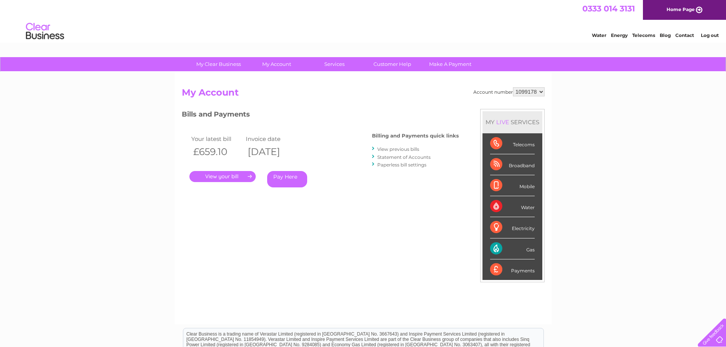 This screenshot has width=726, height=347. Describe the element at coordinates (512, 186) in the screenshot. I see `div: Mobile` at that location.